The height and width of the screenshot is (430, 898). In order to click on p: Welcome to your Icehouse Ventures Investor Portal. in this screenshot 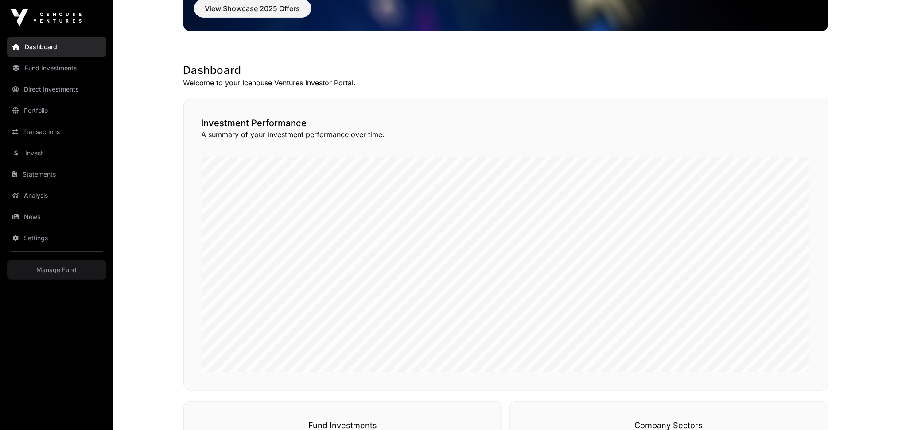, I will do `click(506, 83)`.